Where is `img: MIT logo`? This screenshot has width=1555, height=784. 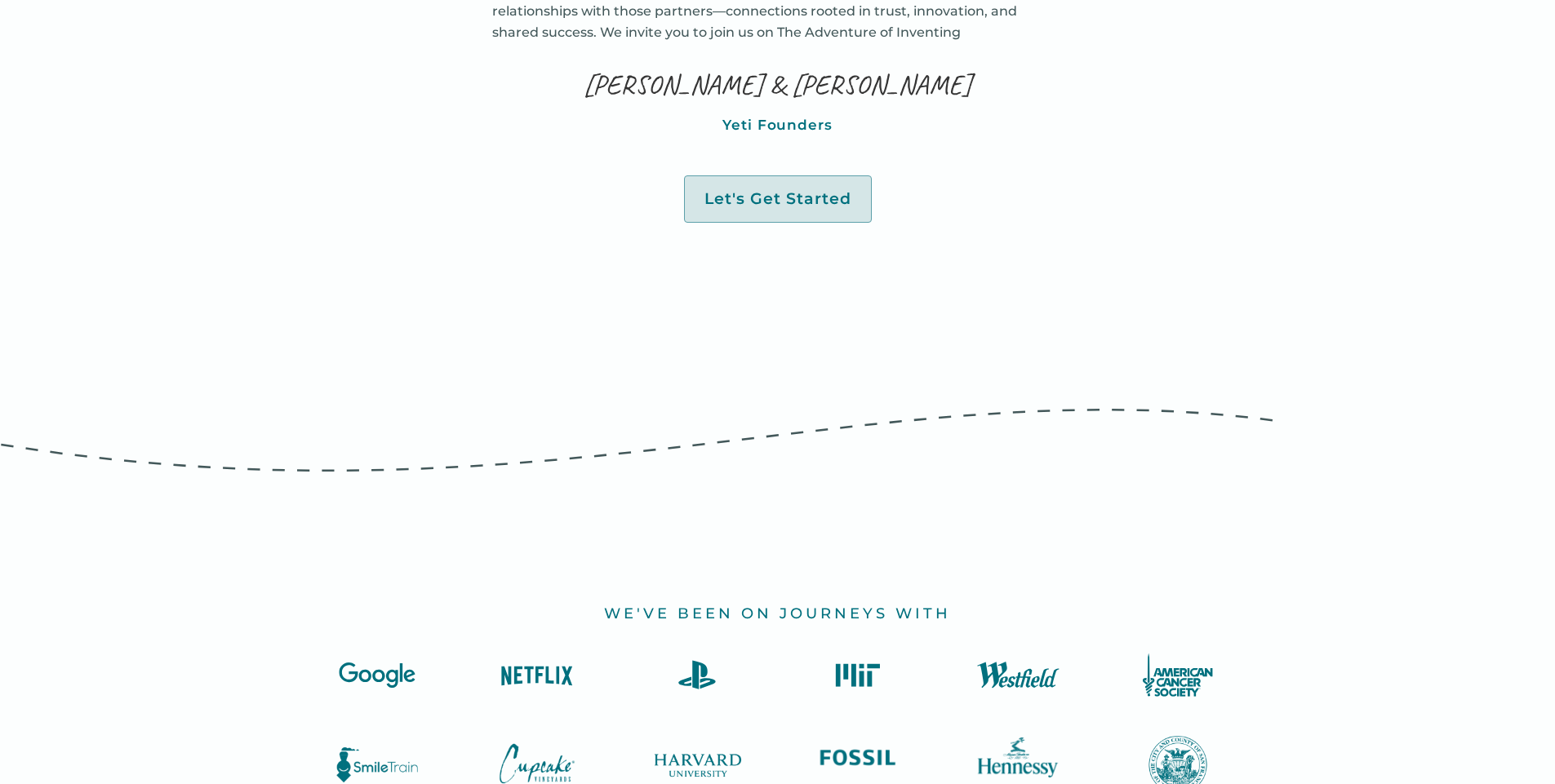 img: MIT logo is located at coordinates (858, 675).